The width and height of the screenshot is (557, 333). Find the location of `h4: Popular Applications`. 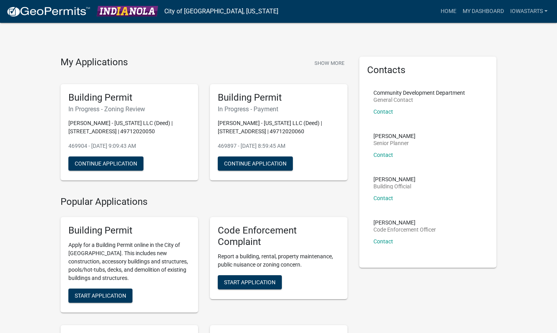

h4: Popular Applications is located at coordinates (204, 202).